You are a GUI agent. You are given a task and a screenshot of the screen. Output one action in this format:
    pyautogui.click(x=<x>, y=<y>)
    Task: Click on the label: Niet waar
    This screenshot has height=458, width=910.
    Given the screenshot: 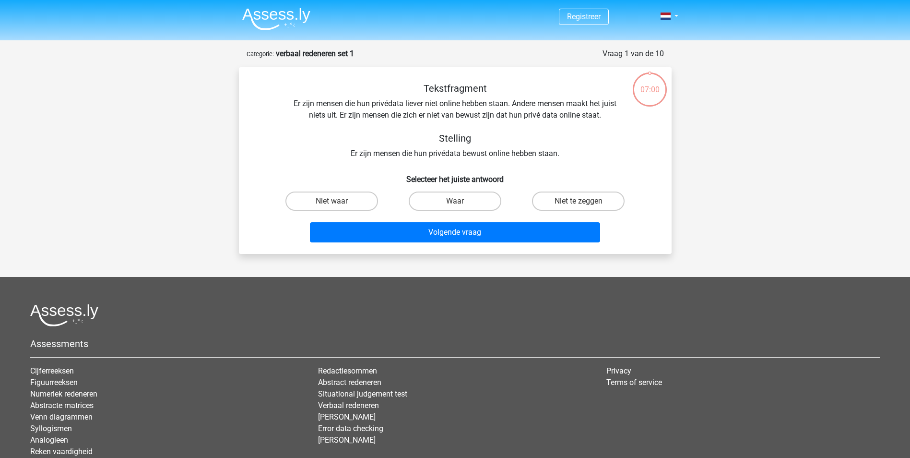 What is the action you would take?
    pyautogui.click(x=332, y=201)
    